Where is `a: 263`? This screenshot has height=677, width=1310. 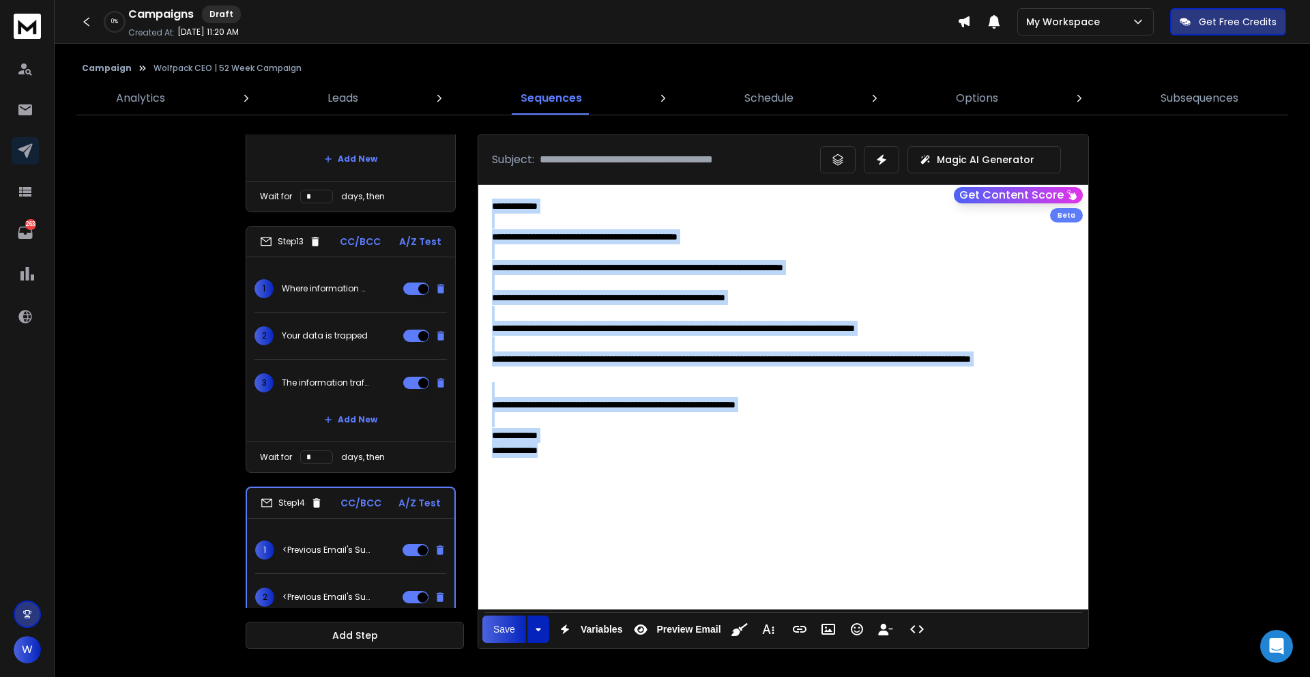 a: 263 is located at coordinates (25, 233).